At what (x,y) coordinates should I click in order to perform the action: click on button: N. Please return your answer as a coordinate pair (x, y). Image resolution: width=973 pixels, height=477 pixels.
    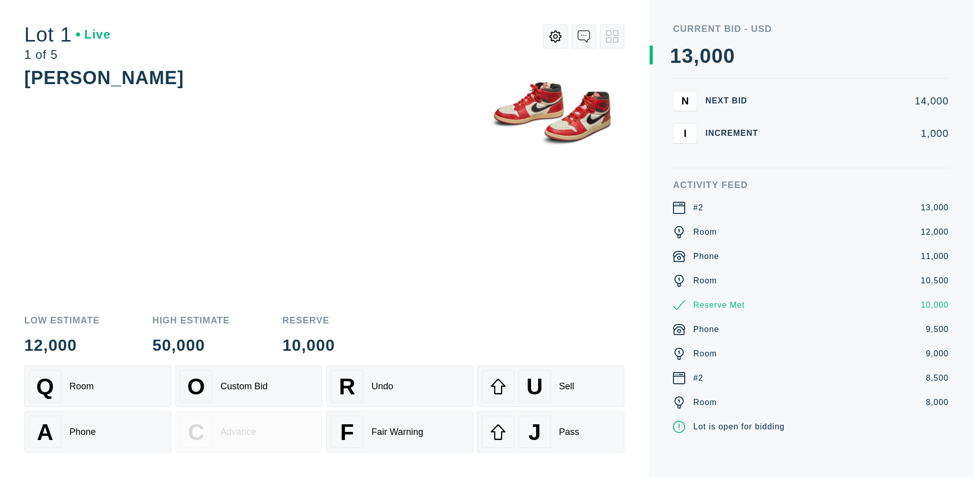
    Looking at the image, I should click on (685, 101).